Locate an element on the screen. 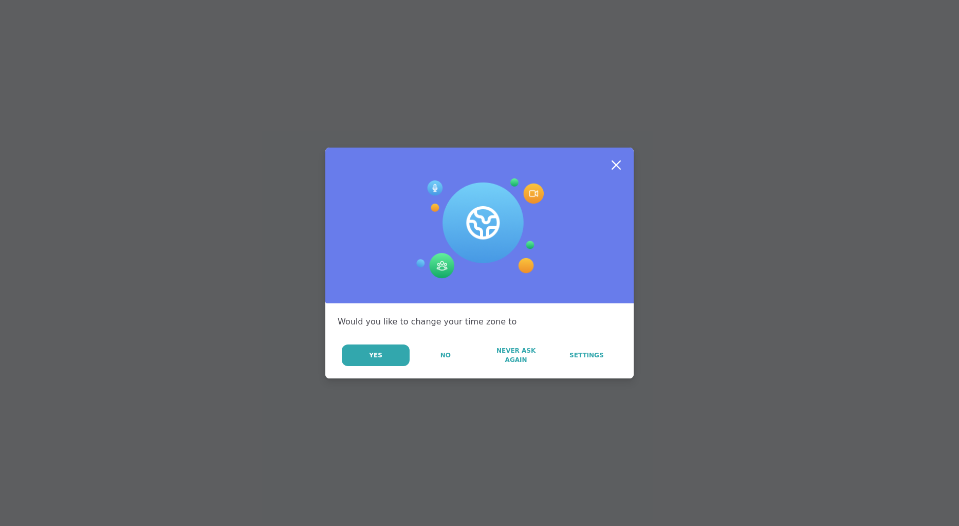 Image resolution: width=959 pixels, height=526 pixels. button: Yes is located at coordinates (376, 355).